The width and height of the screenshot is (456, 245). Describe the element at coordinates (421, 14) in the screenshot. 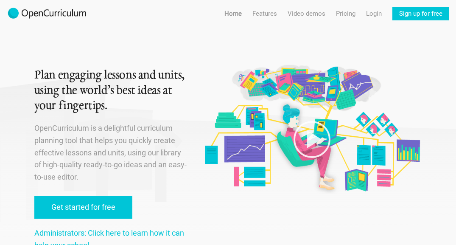

I see `a: Sign up for free` at that location.